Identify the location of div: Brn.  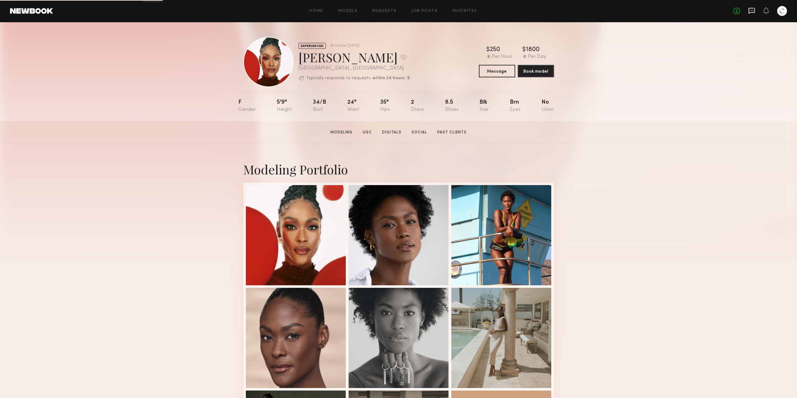
(515, 106).